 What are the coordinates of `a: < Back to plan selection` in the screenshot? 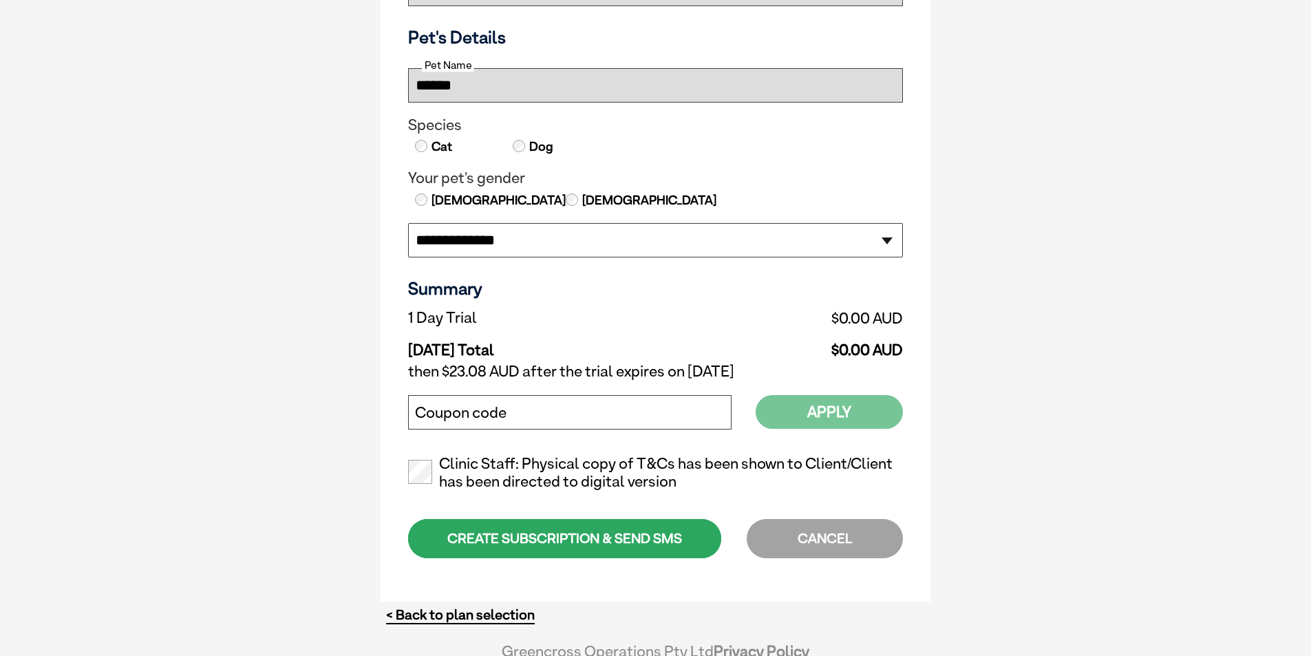 It's located at (460, 615).